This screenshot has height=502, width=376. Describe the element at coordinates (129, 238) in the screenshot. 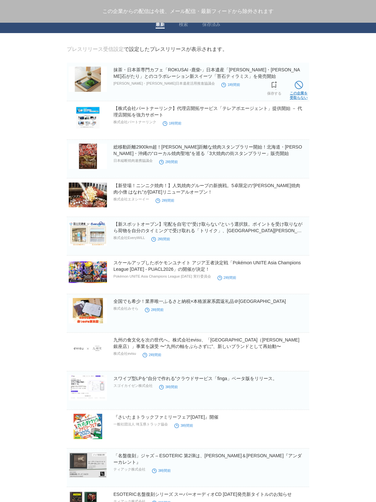

I see `p: 株式会社EveryWiLL` at that location.